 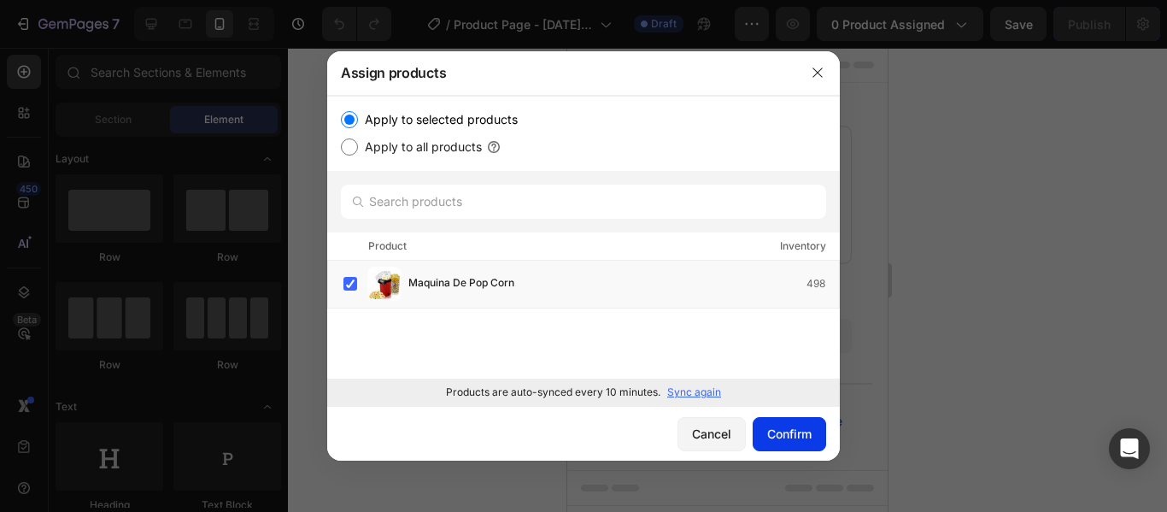 I want to click on div: Start with Sections from sidebar, so click(x=161, y=247).